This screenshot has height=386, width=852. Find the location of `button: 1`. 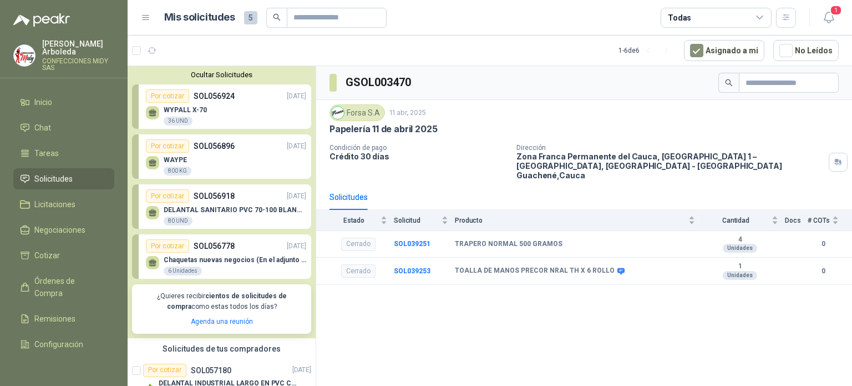

button: 1 is located at coordinates (829, 18).